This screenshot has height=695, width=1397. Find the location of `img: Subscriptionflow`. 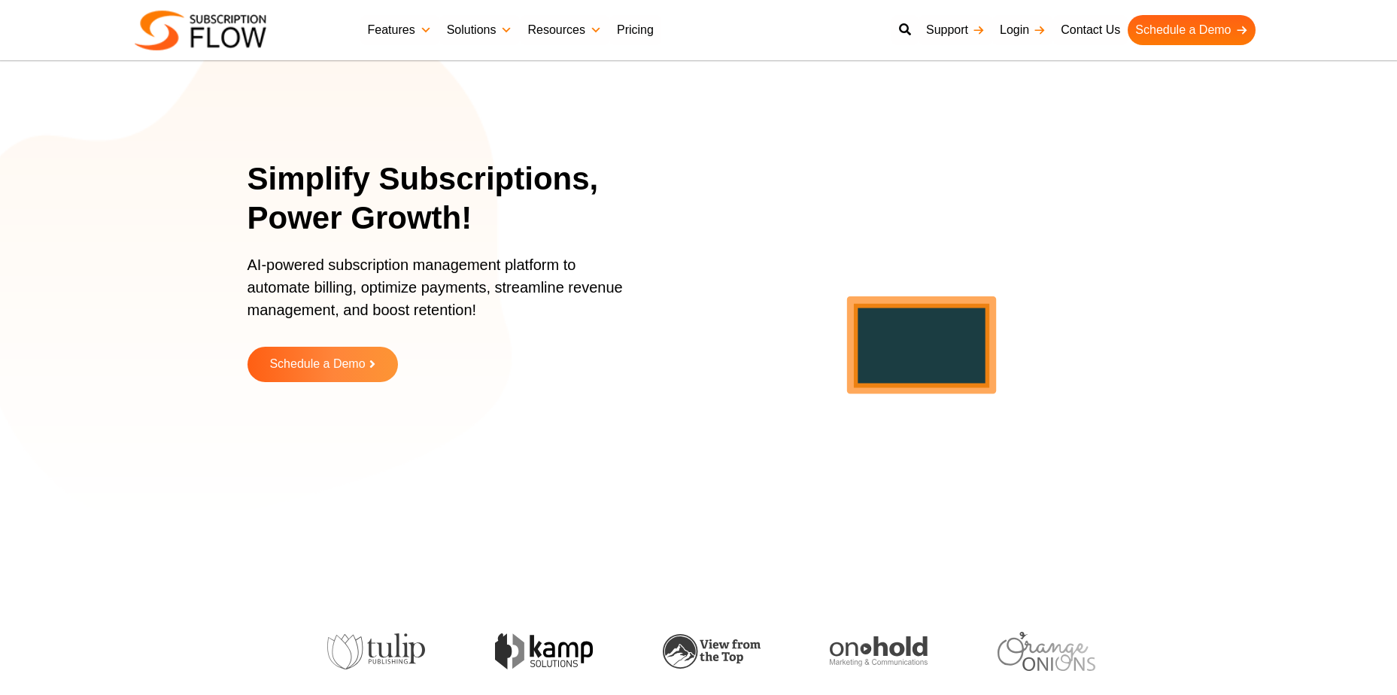

img: Subscriptionflow is located at coordinates (200, 30).